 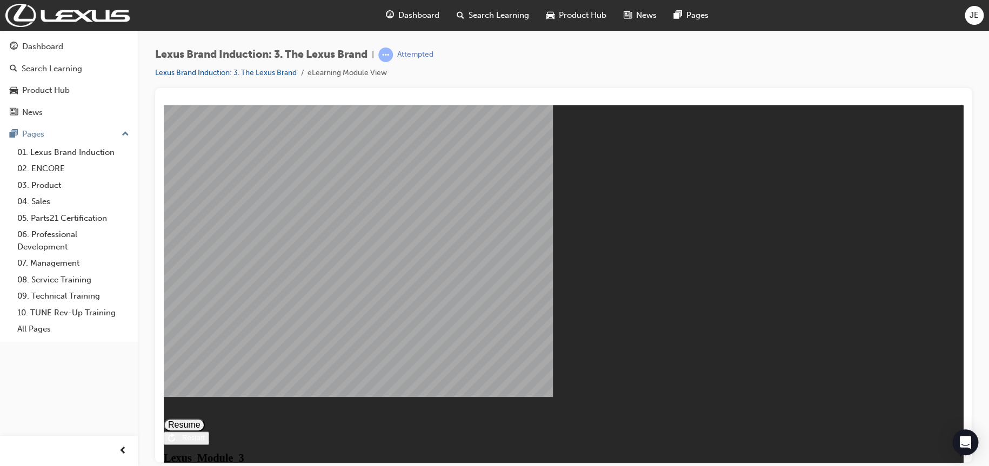 I want to click on span: Pages, so click(x=697, y=15).